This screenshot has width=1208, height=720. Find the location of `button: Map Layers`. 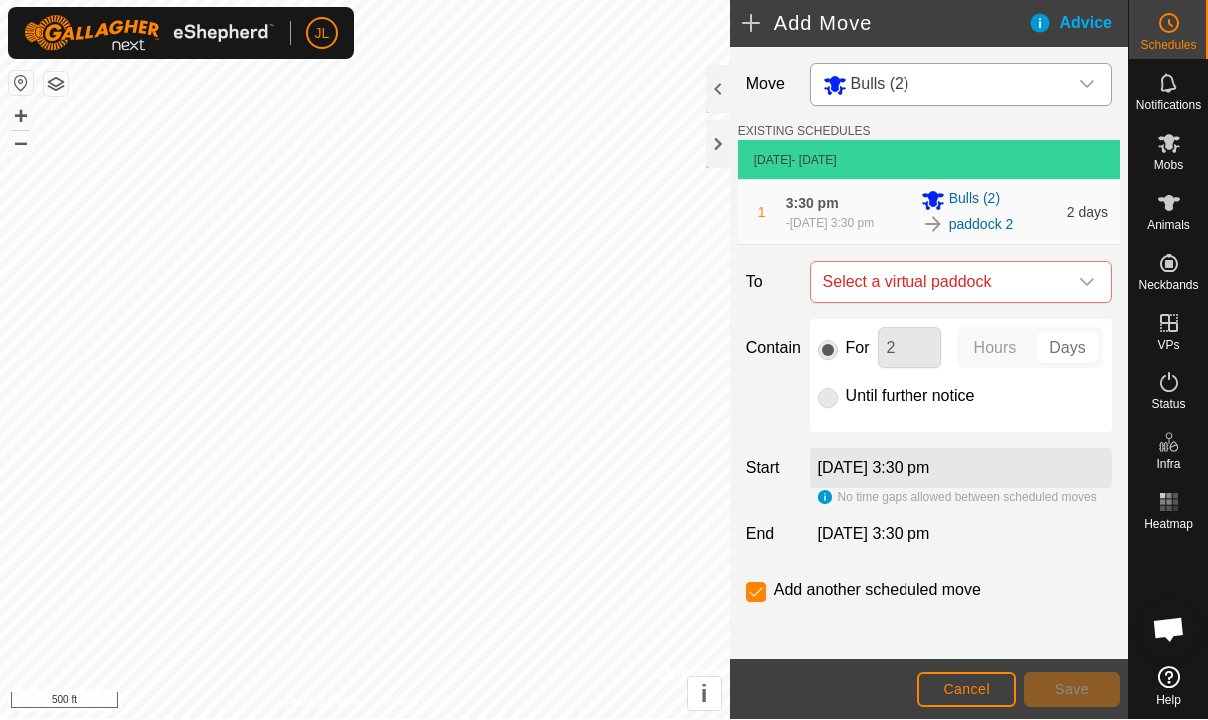

button: Map Layers is located at coordinates (56, 85).